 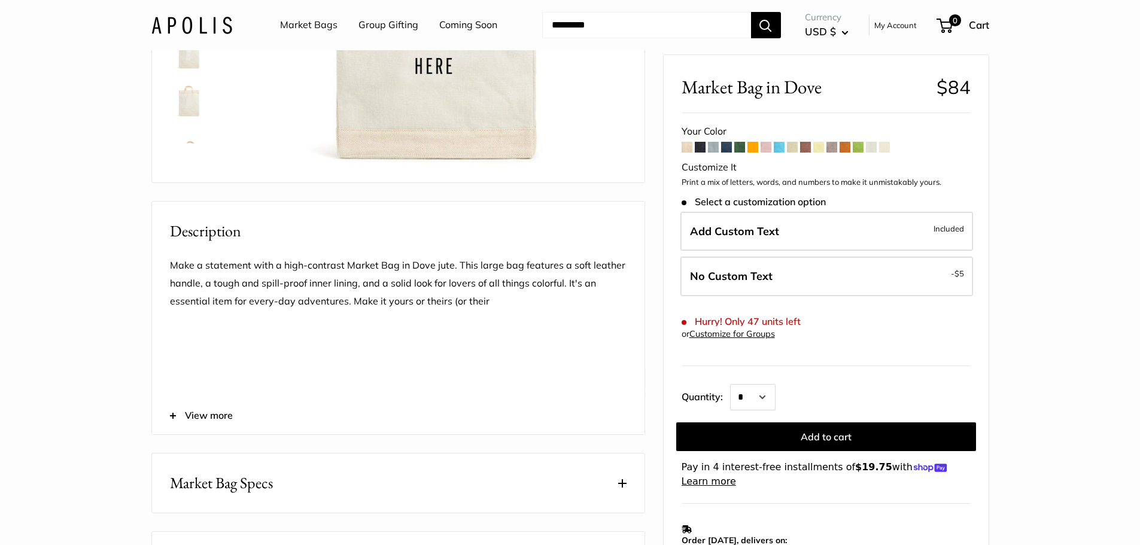 I want to click on span: No Custom Text, so click(x=731, y=276).